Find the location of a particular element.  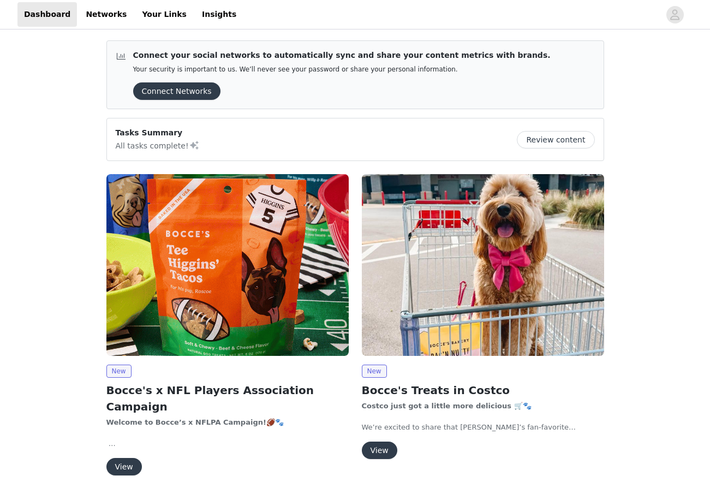

p: Tasks Summary is located at coordinates (158, 133).